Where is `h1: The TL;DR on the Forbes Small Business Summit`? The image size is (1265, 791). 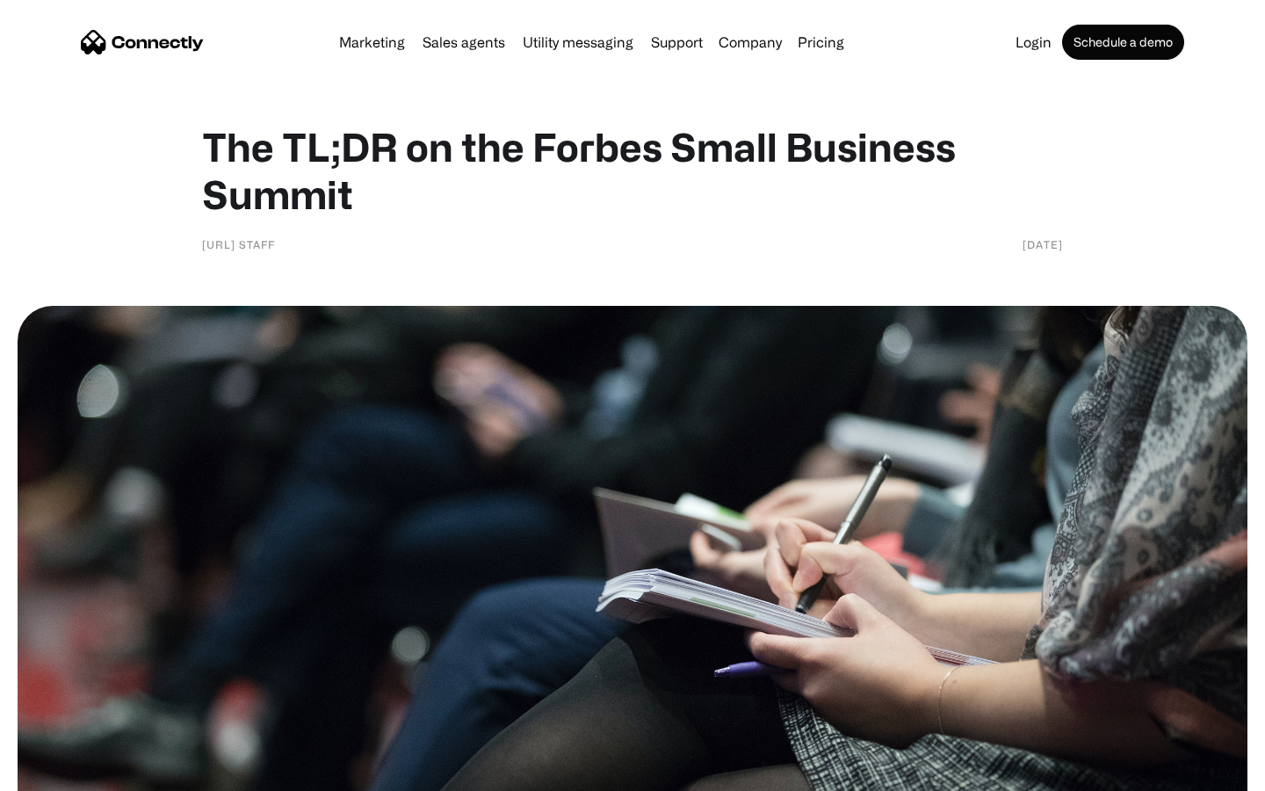
h1: The TL;DR on the Forbes Small Business Summit is located at coordinates (633, 170).